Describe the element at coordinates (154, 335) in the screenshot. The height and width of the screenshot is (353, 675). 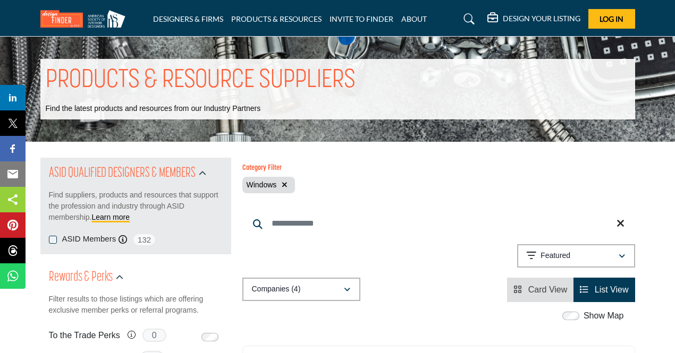
I see `span: 0` at that location.